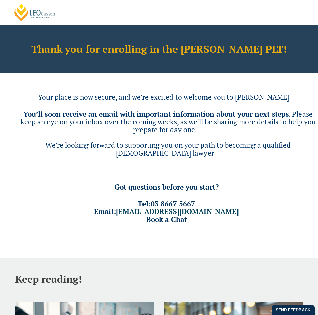  I want to click on span: . Please keep an eye on your inbox over the coming weeks, as we’ll be sharing more details to hel..., so click(168, 122).